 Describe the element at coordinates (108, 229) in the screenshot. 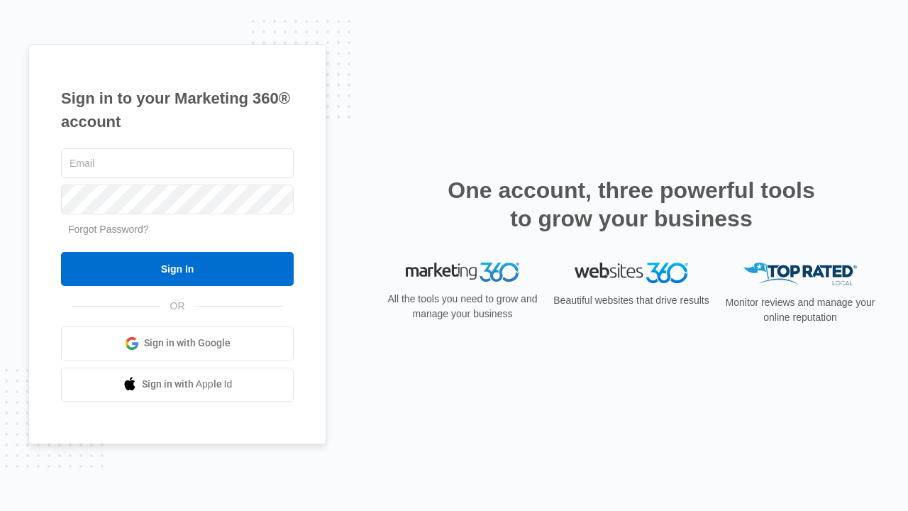

I see `a: Forgot Password?` at that location.